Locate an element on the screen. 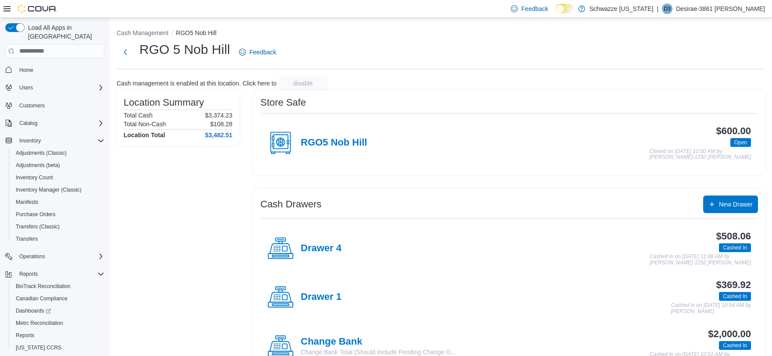  div: Desirae-3861 Matthews is located at coordinates (667, 9).